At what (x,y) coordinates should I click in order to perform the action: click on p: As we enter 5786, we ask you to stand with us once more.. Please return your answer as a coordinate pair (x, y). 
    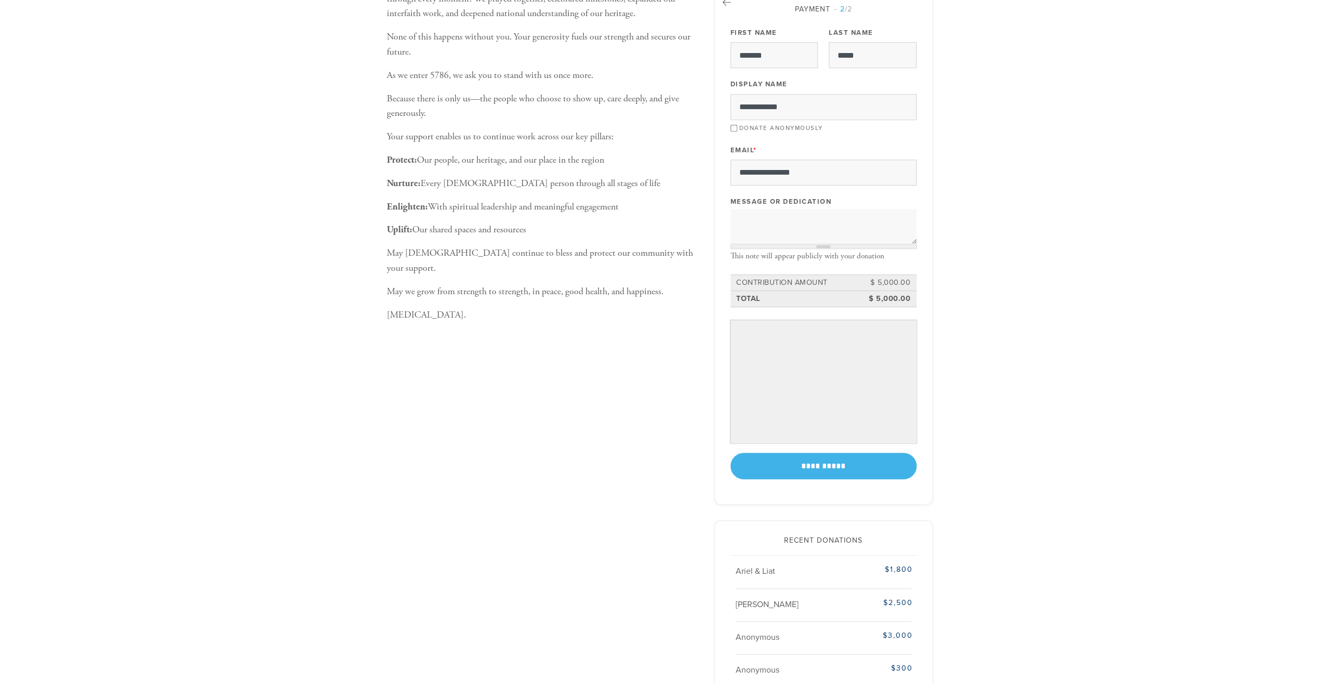
    Looking at the image, I should click on (543, 75).